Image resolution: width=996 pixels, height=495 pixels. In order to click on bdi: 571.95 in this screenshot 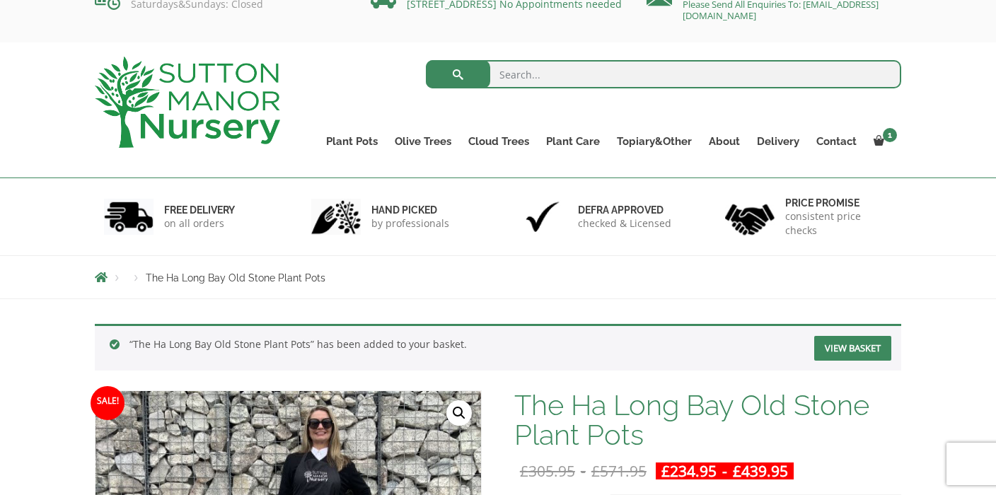, I will do `click(619, 471)`.